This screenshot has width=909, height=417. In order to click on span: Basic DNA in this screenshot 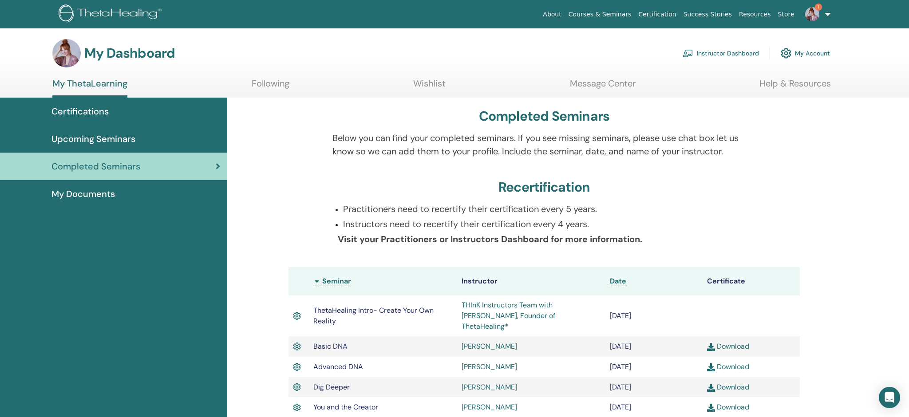, I will do `click(330, 346)`.